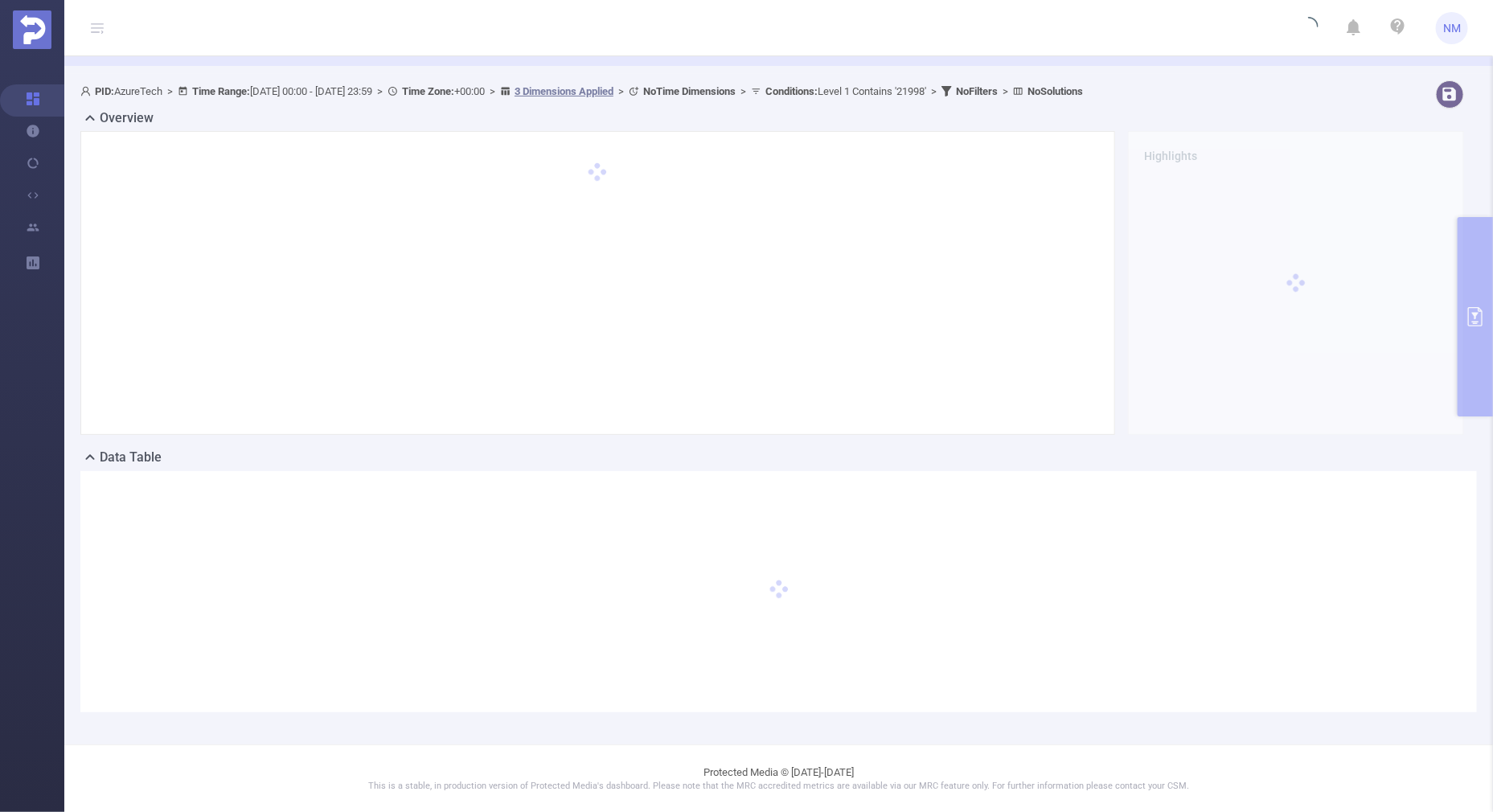 Image resolution: width=1493 pixels, height=812 pixels. I want to click on i: icon: user, so click(88, 91).